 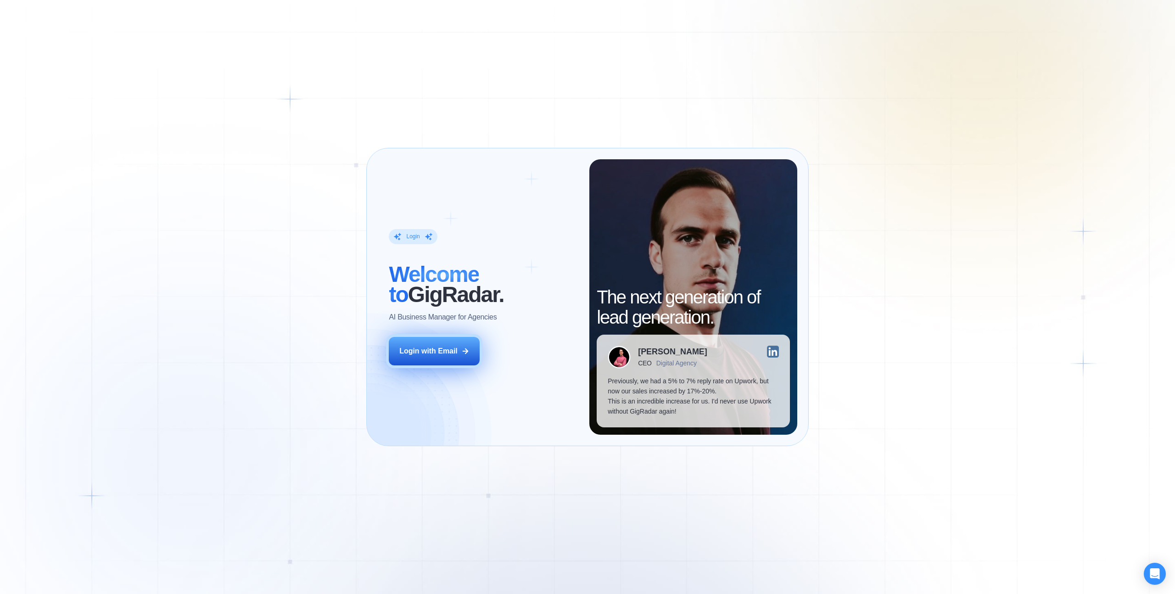 What do you see at coordinates (677, 363) in the screenshot?
I see `div: Digital Agency` at bounding box center [677, 363].